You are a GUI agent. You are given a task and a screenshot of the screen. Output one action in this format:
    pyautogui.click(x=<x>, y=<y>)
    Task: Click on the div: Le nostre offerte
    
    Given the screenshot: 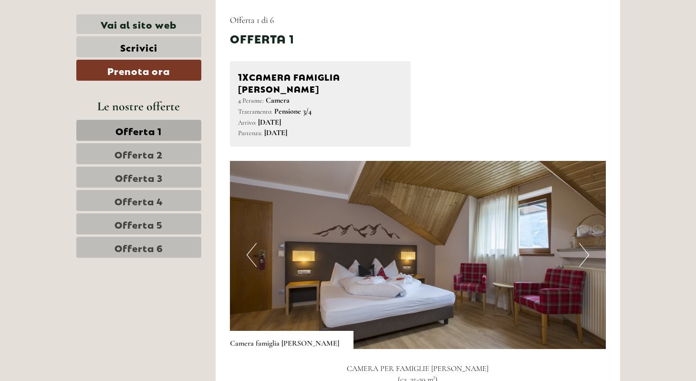 What is the action you would take?
    pyautogui.click(x=139, y=106)
    